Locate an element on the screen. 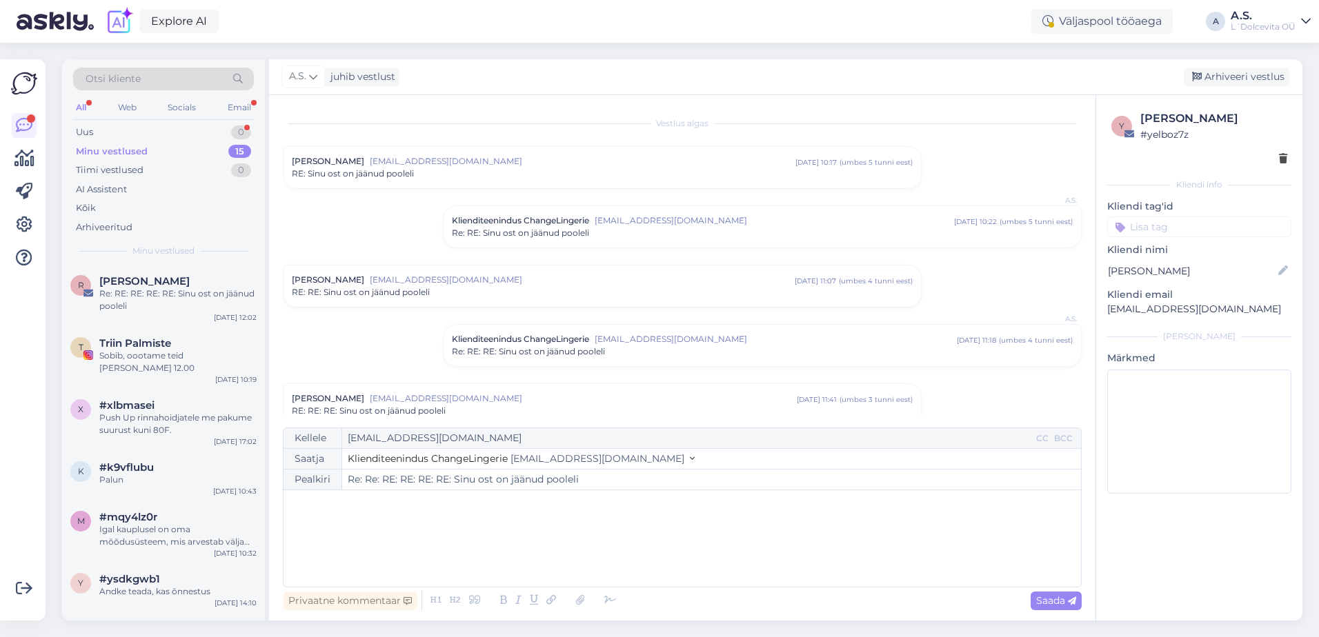 The width and height of the screenshot is (1319, 637). input: Write subject here... is located at coordinates (711, 479).